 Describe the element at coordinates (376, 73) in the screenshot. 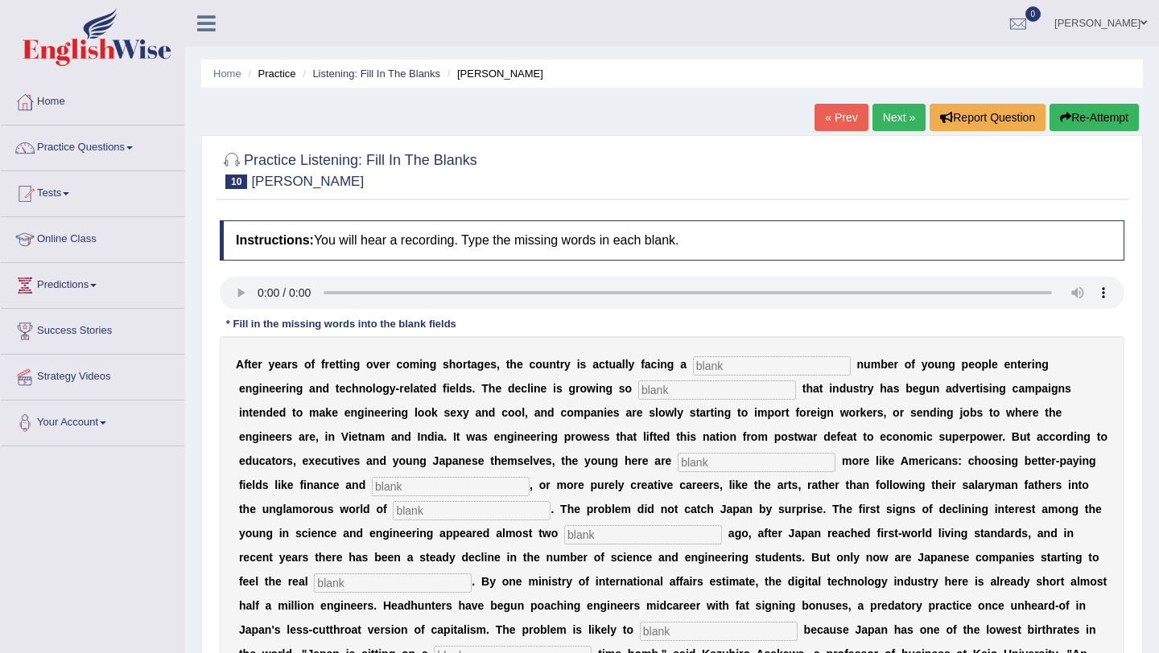

I see `a: Listening: Fill In The Blanks` at that location.